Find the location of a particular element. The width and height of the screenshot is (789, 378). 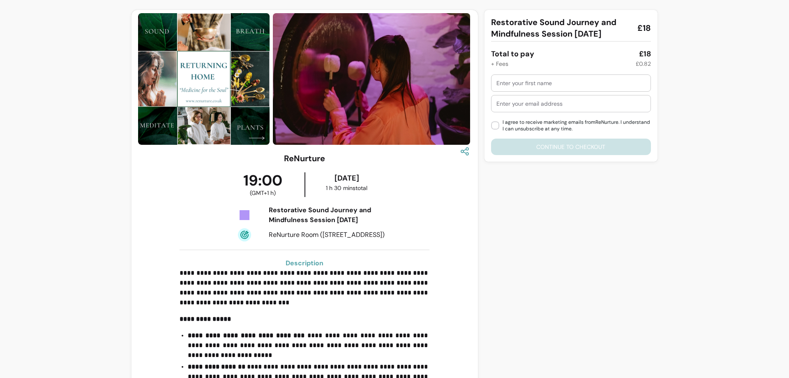

img: https://d3pz9znudhj10h.cloudfront.net/7955a63b-4aea-45cd-a98e-3d4cc0e9d408 is located at coordinates (204, 79).